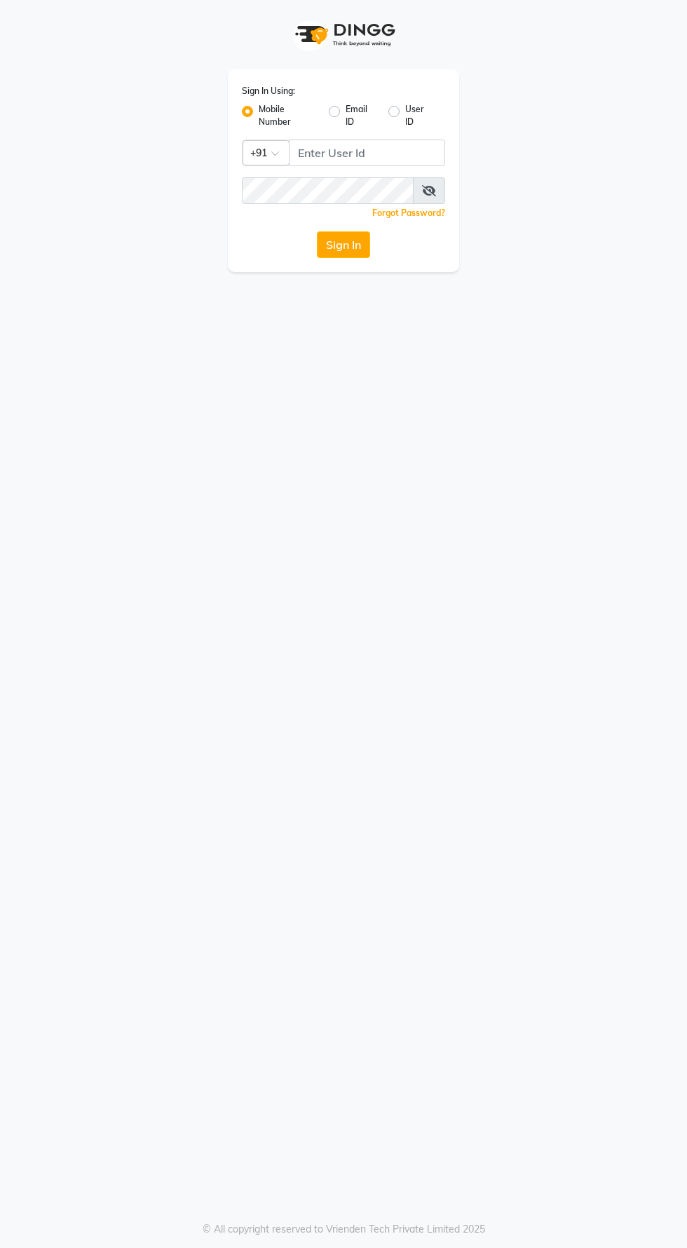  What do you see at coordinates (419, 116) in the screenshot?
I see `label: User ID` at bounding box center [419, 116].